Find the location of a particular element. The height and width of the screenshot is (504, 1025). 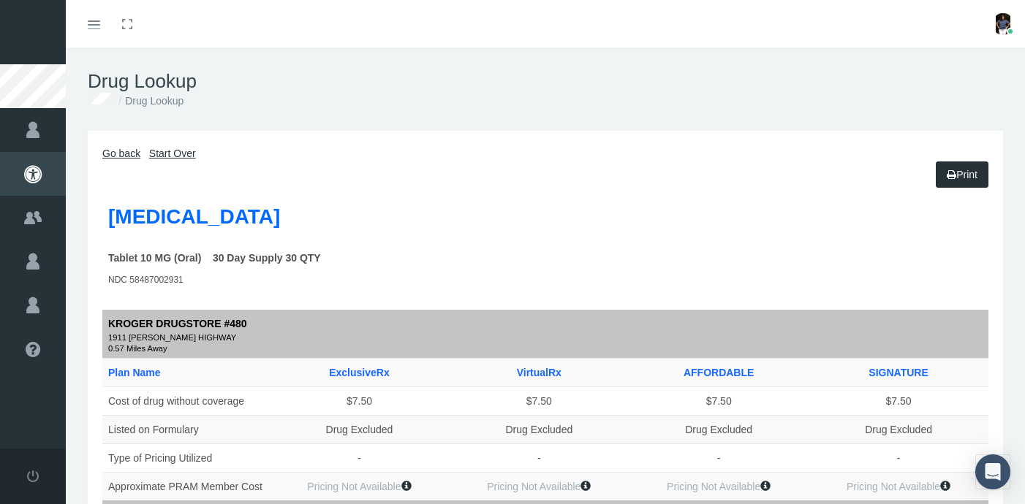

div: Open Intercom Messenger is located at coordinates (993, 472).